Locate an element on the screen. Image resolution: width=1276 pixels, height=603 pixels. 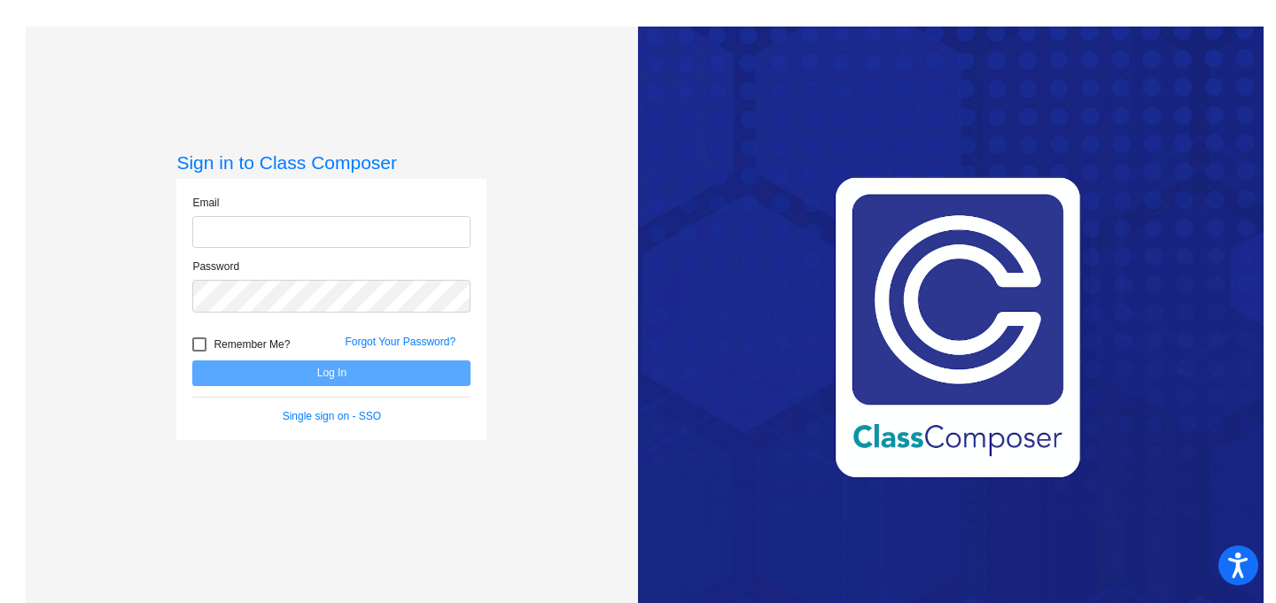
a: Single sign on - SSO is located at coordinates (331, 417).